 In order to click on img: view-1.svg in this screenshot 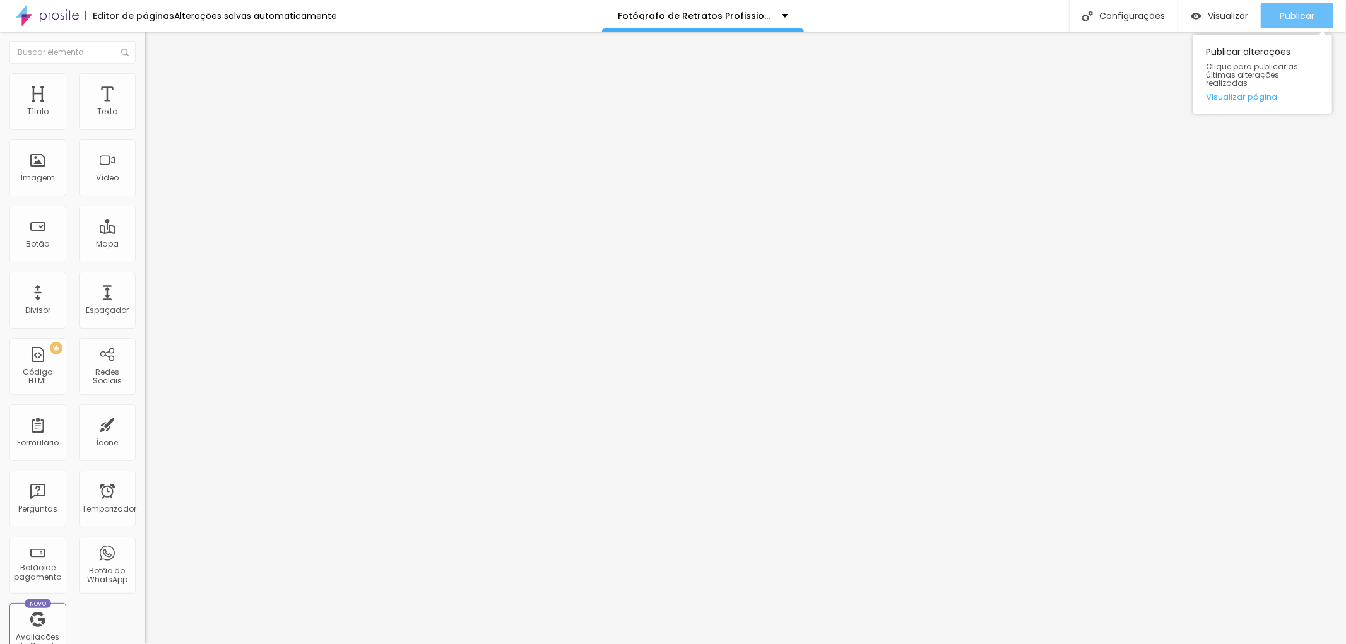, I will do `click(1196, 16)`.